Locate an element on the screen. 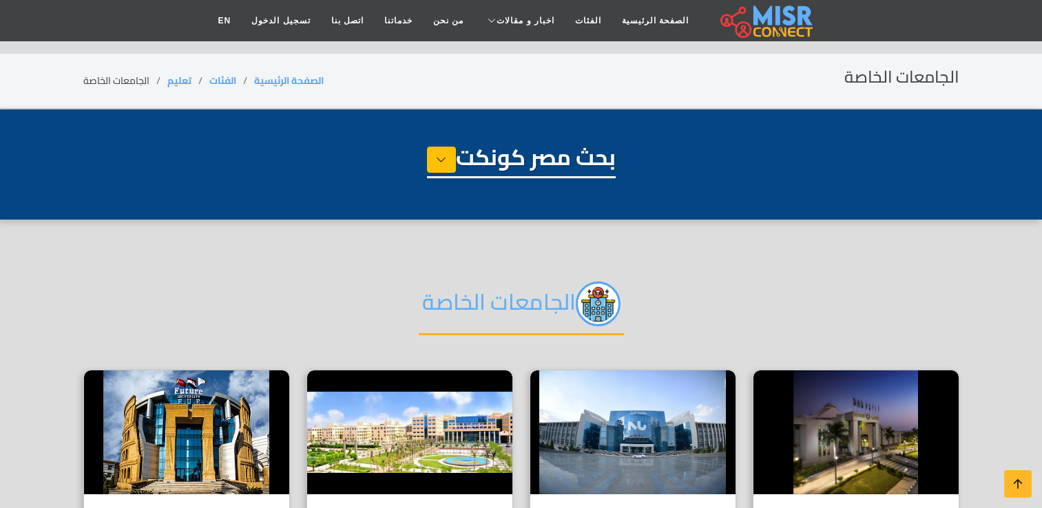 This screenshot has width=1042, height=508. a: EN is located at coordinates (224, 21).